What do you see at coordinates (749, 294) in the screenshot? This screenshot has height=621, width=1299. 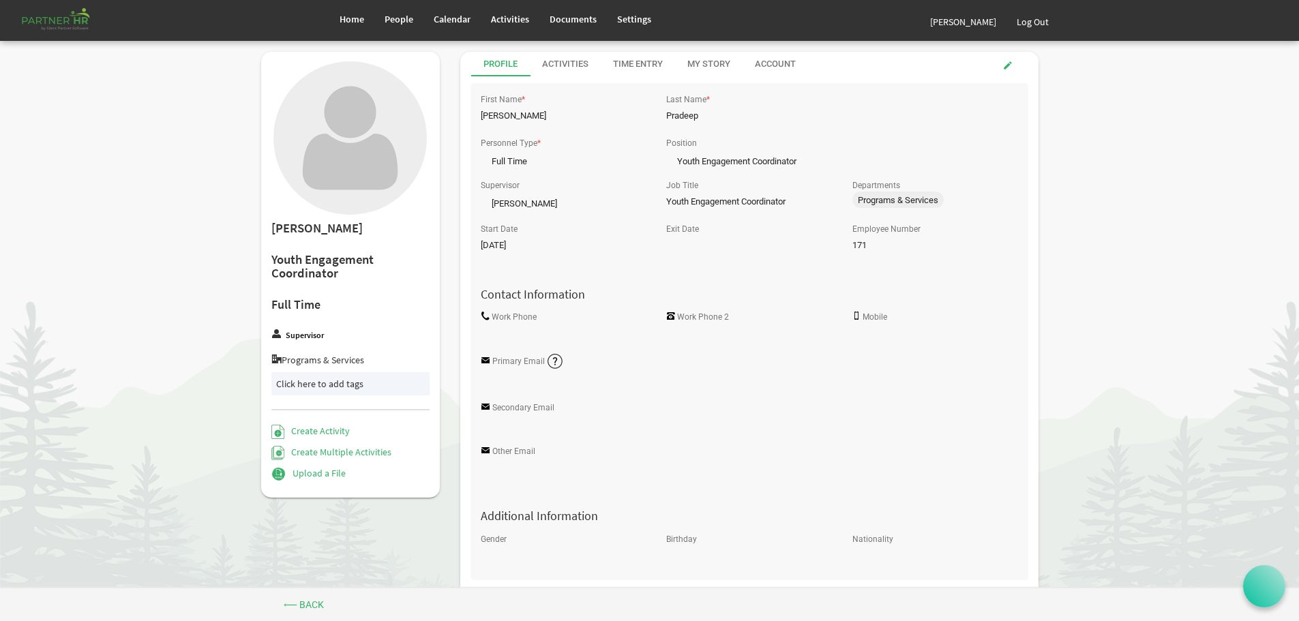 I see `h4: Contact Information` at bounding box center [749, 294].